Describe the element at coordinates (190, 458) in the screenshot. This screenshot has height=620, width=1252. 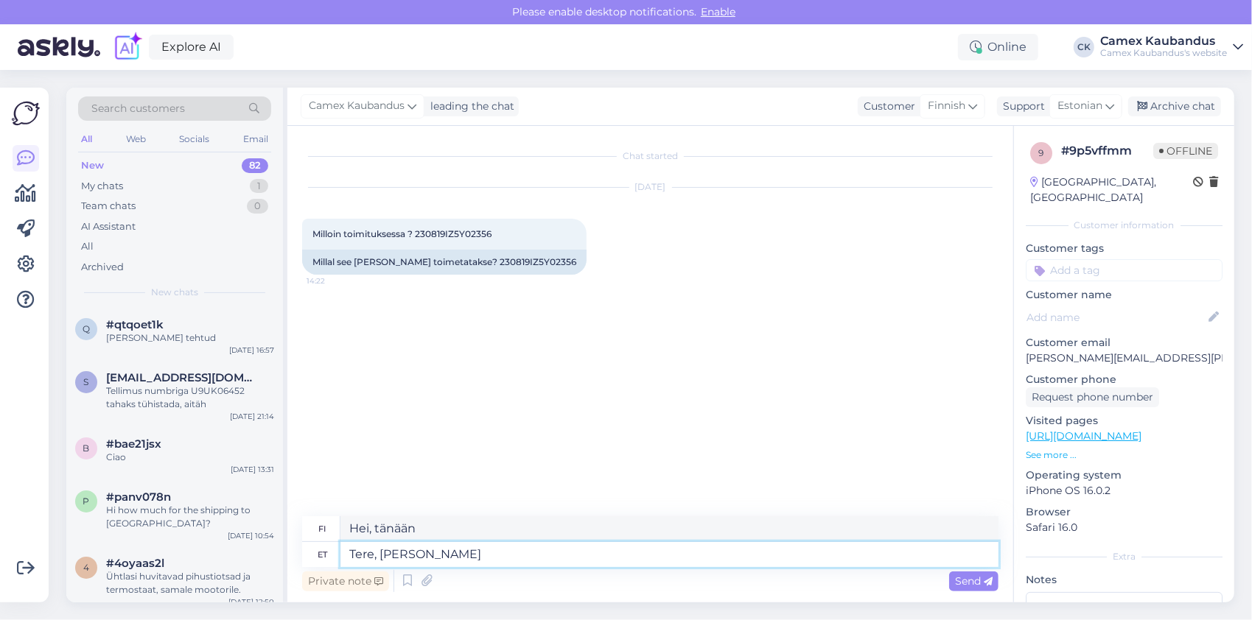
I see `div: Ciao` at that location.